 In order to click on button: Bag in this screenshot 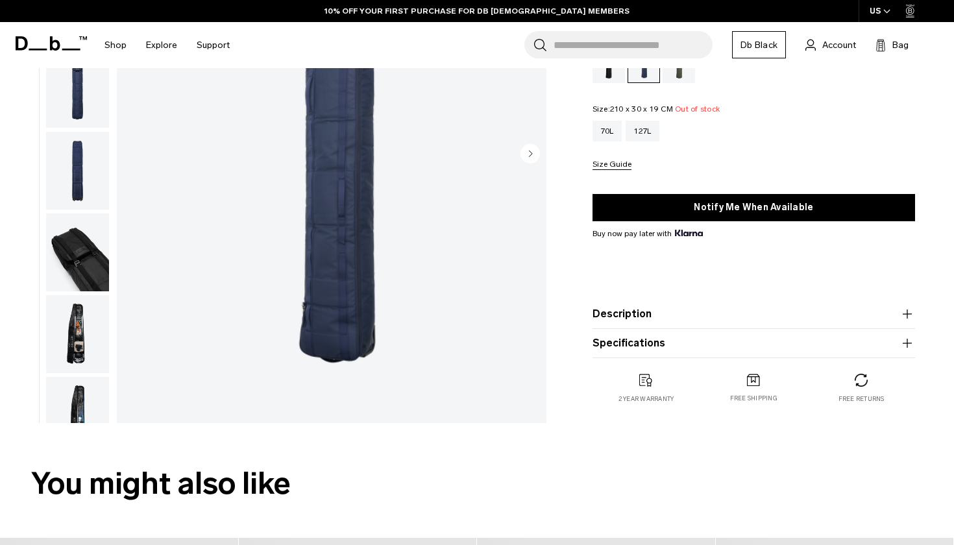, I will do `click(891, 45)`.